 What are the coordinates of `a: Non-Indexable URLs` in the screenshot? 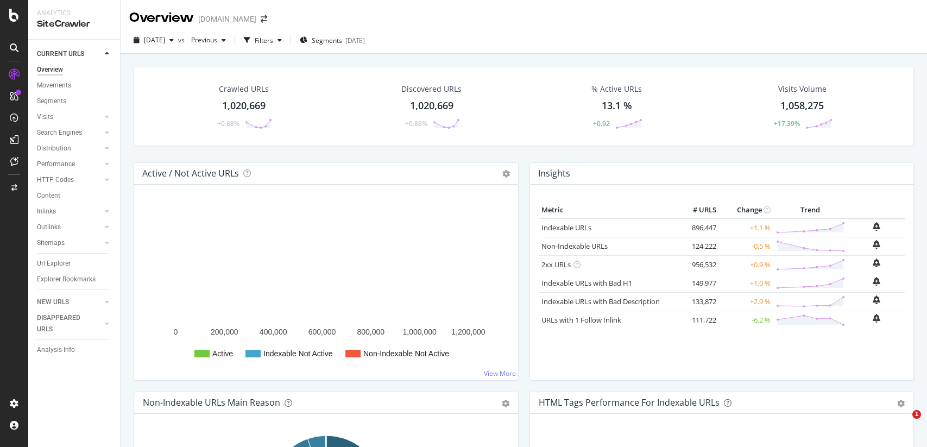 It's located at (575, 246).